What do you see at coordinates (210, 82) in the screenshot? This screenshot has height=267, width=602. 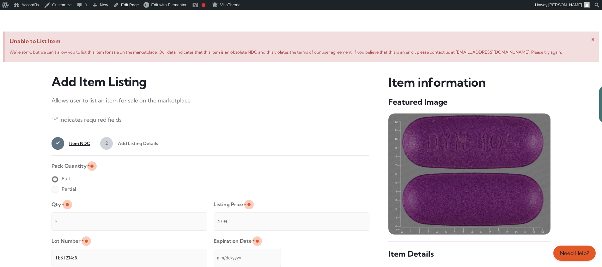 I see `h3: Add Item Listing` at bounding box center [210, 82].